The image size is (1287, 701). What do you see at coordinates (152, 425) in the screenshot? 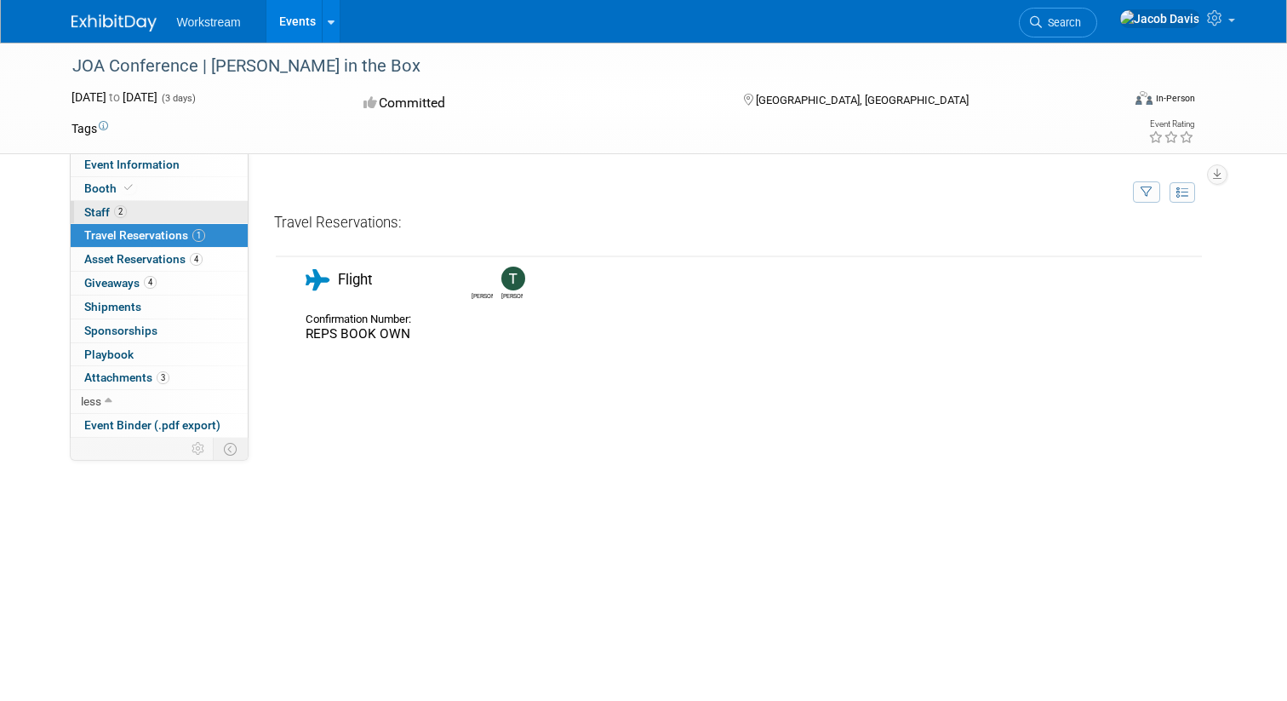
I see `span: Event Binder (.pdf export)` at bounding box center [152, 425].